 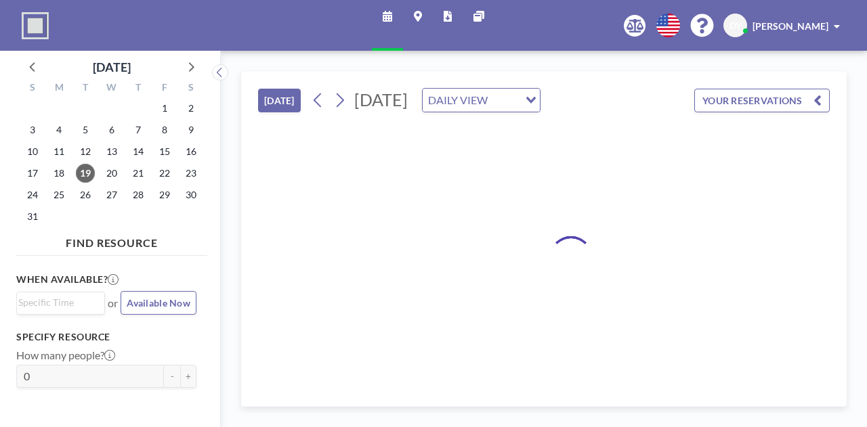 What do you see at coordinates (191, 152) in the screenshot?
I see `span: Saturday, August 16, 2025` at bounding box center [191, 152].